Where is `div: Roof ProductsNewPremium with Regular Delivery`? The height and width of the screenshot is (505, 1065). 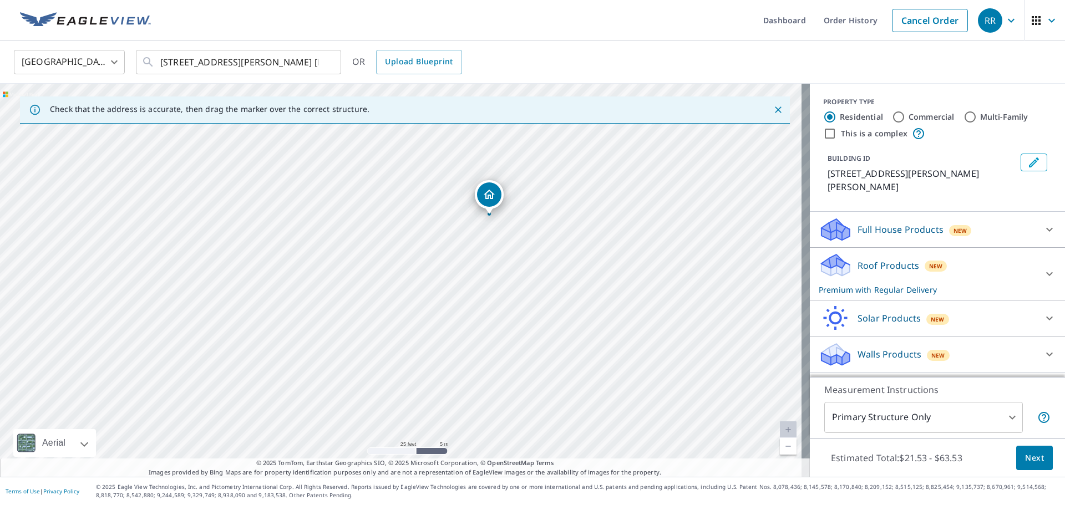
div: Roof ProductsNewPremium with Regular Delivery is located at coordinates (937, 274).